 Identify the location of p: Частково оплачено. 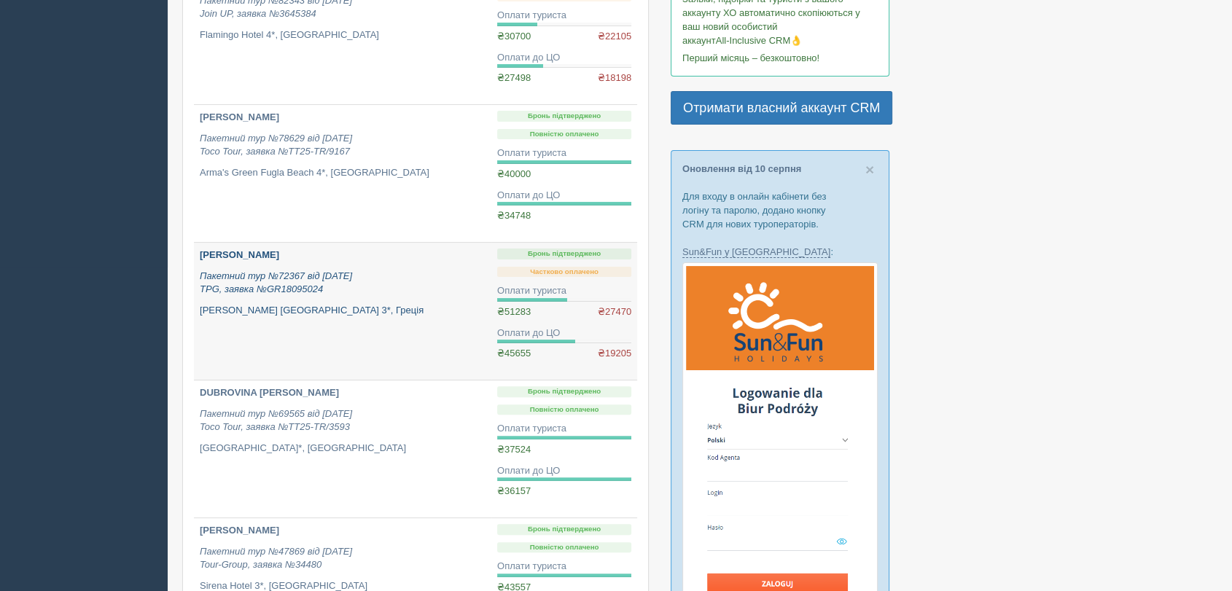
(564, 272).